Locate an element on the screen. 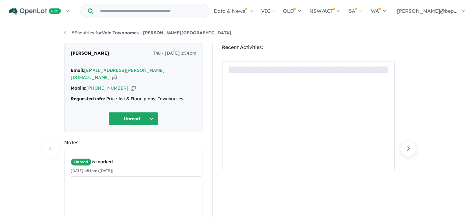  div: Recent Activities: is located at coordinates (308, 47).